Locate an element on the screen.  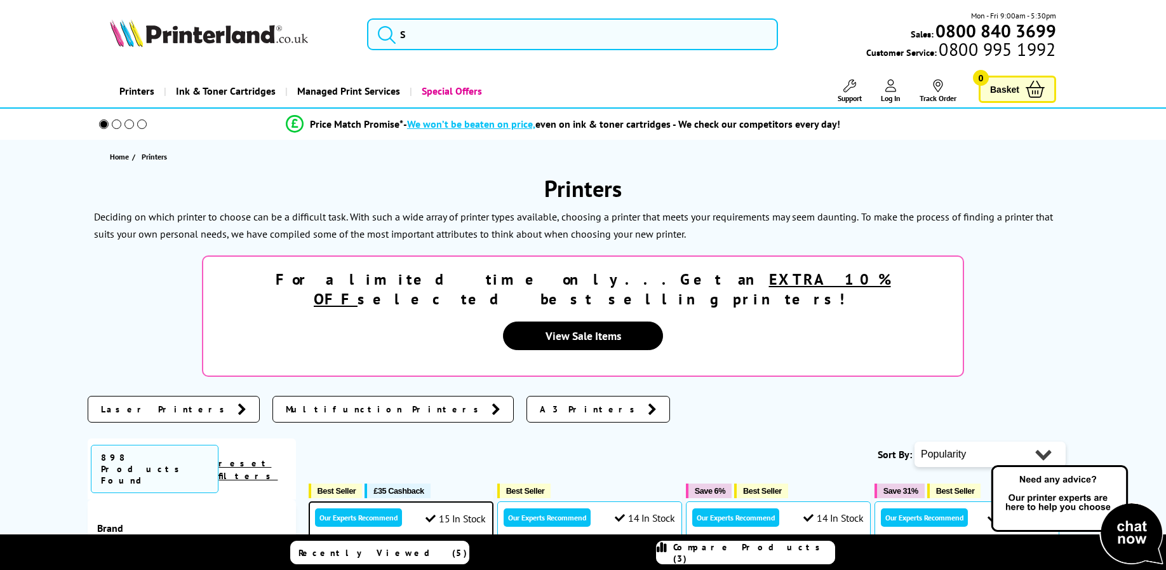
span: Log In is located at coordinates (890, 98).